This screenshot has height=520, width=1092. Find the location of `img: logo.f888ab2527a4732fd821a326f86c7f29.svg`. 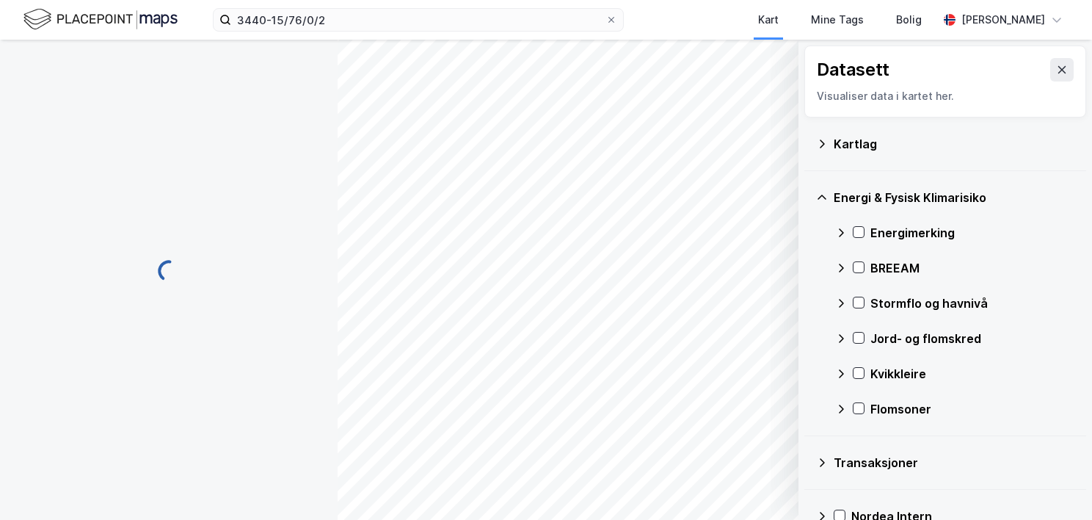

img: logo.f888ab2527a4732fd821a326f86c7f29.svg is located at coordinates (101, 19).